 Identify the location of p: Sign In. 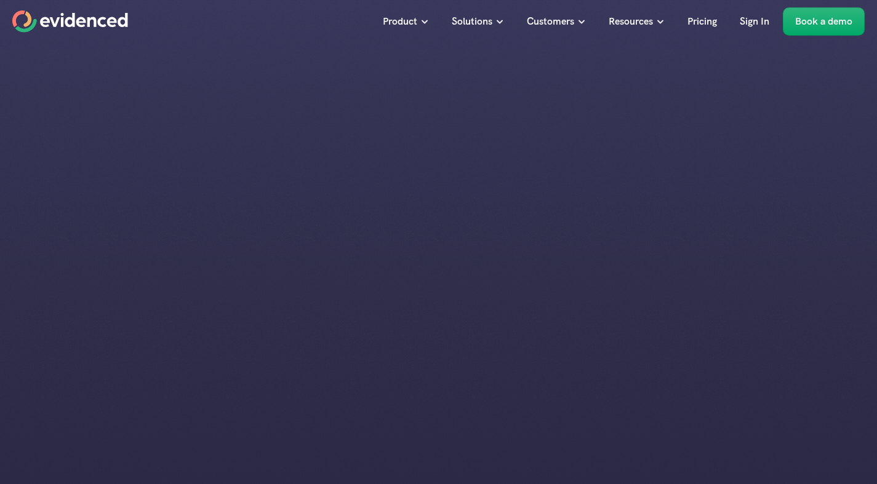
(754, 22).